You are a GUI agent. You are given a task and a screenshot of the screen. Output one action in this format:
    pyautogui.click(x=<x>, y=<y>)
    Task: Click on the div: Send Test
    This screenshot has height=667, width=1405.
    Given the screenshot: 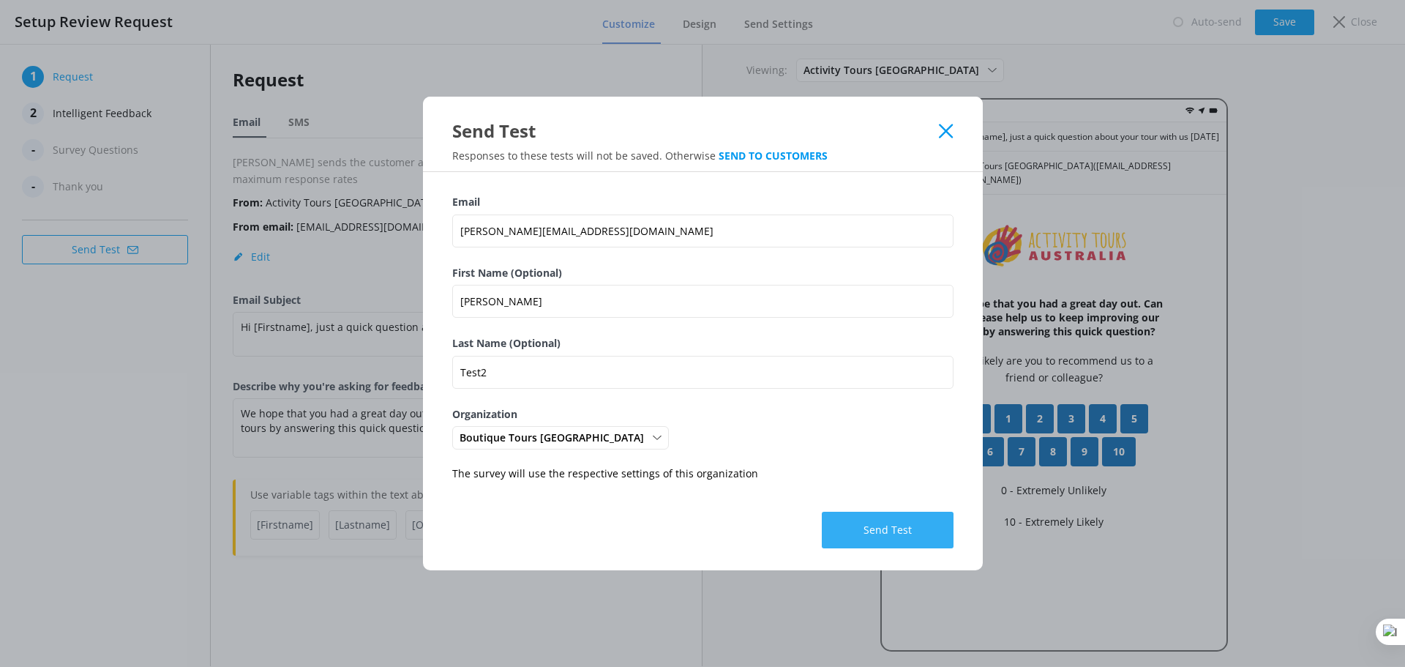 What is the action you would take?
    pyautogui.click(x=696, y=130)
    